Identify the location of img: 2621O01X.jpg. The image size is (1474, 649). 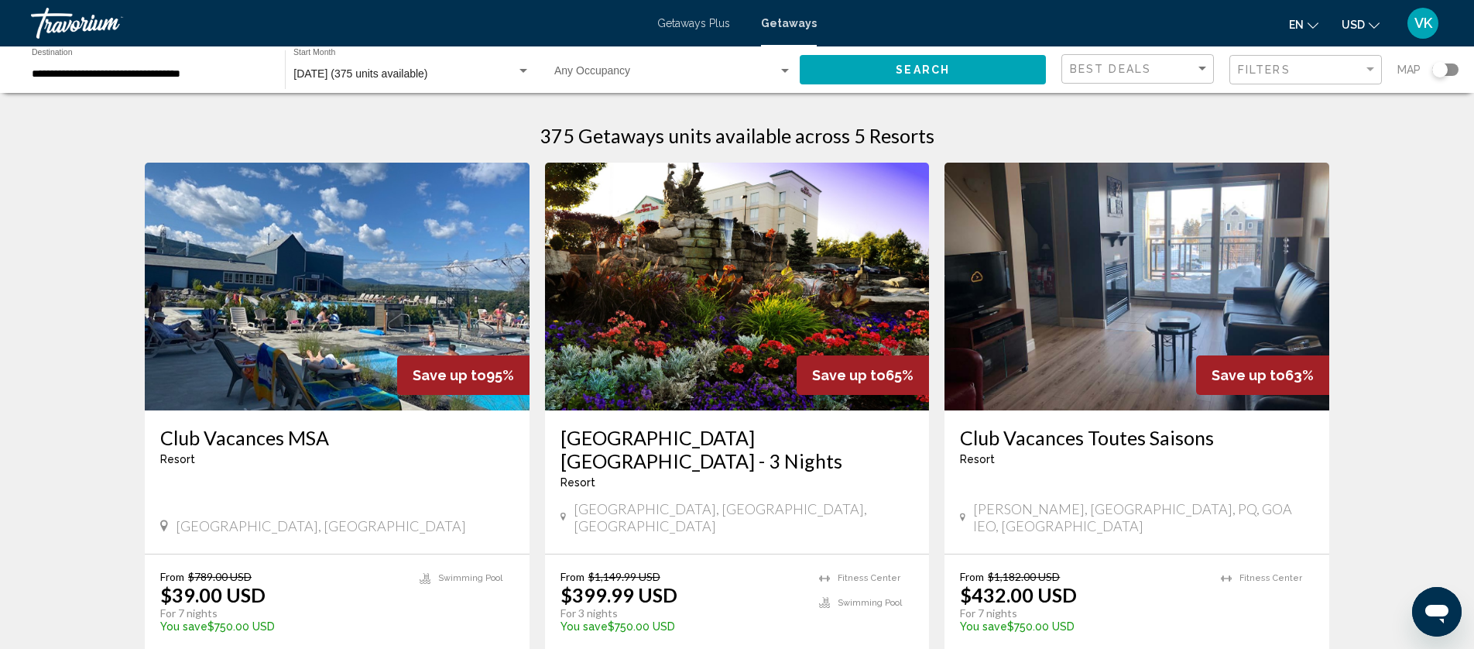
(337, 286).